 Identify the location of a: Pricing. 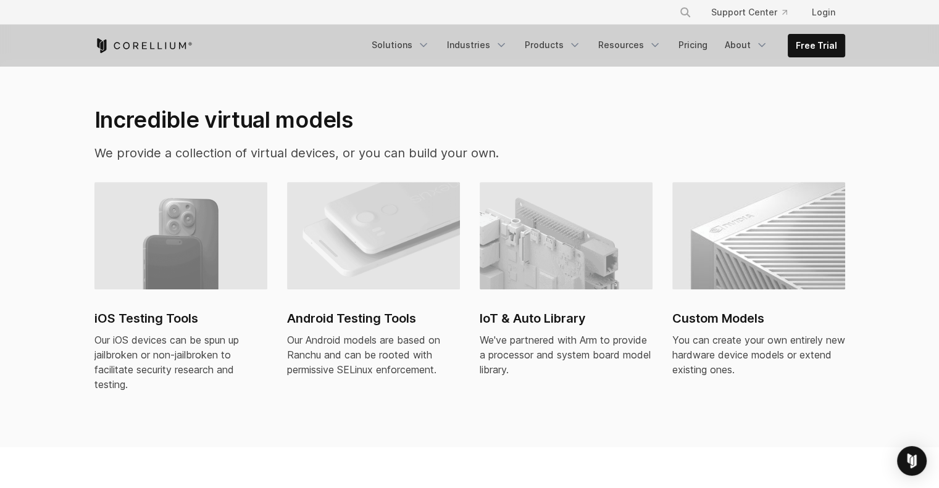
(692, 45).